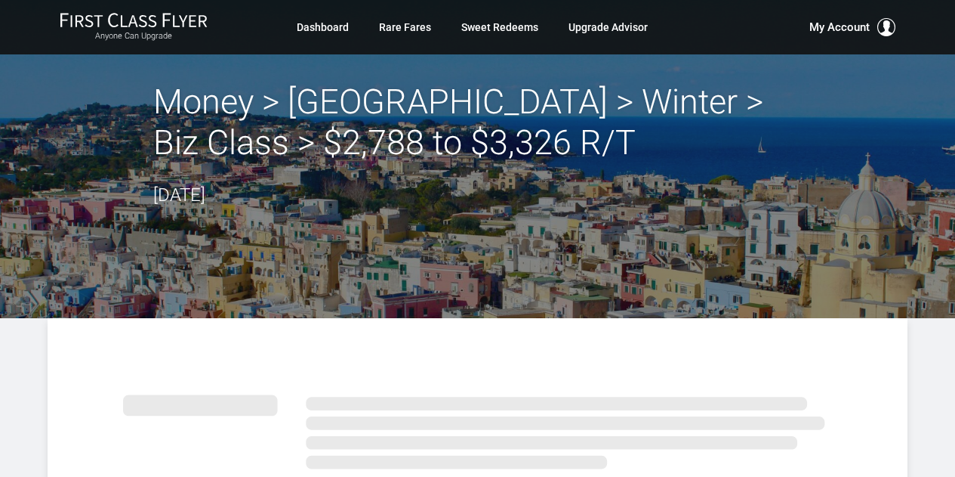  Describe the element at coordinates (608, 27) in the screenshot. I see `a: Upgrade Advisor` at that location.